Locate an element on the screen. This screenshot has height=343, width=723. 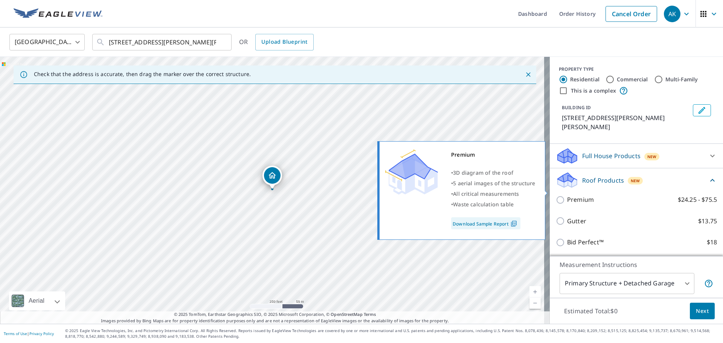
p: $24.25 - $75.5 is located at coordinates (697, 200).